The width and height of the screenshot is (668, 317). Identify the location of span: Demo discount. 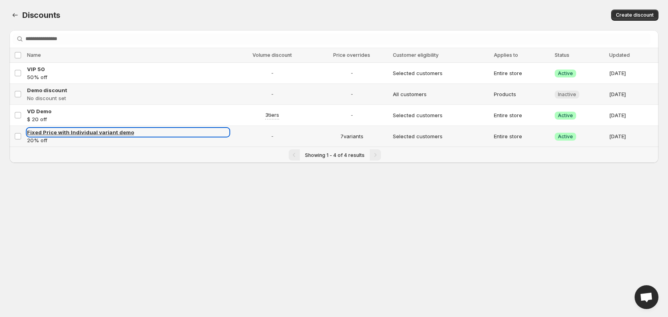
(47, 90).